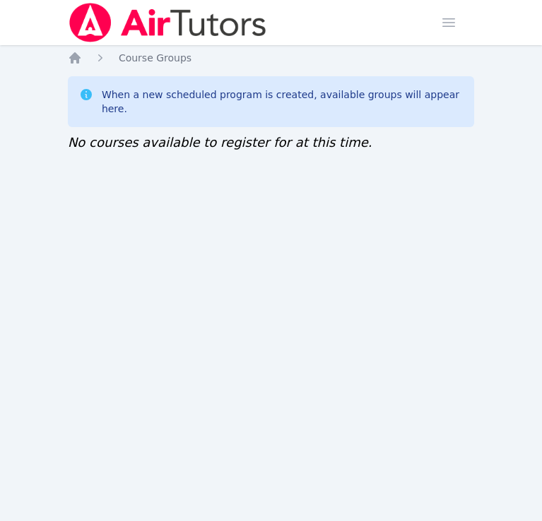  What do you see at coordinates (155, 58) in the screenshot?
I see `a: Course Groups` at bounding box center [155, 58].